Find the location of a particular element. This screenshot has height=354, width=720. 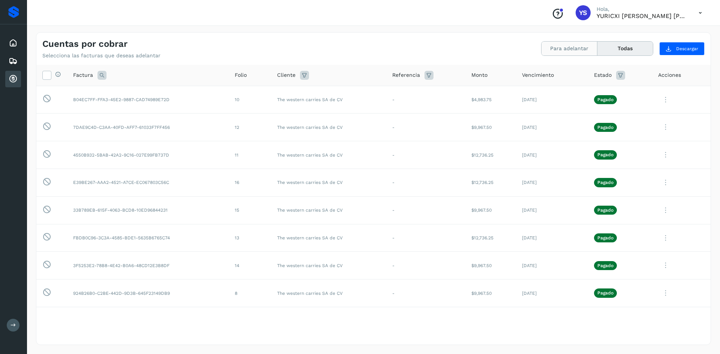

td: 924B26B0-C2BE-442D-9D3B-645F23149DB9 is located at coordinates (148, 293).